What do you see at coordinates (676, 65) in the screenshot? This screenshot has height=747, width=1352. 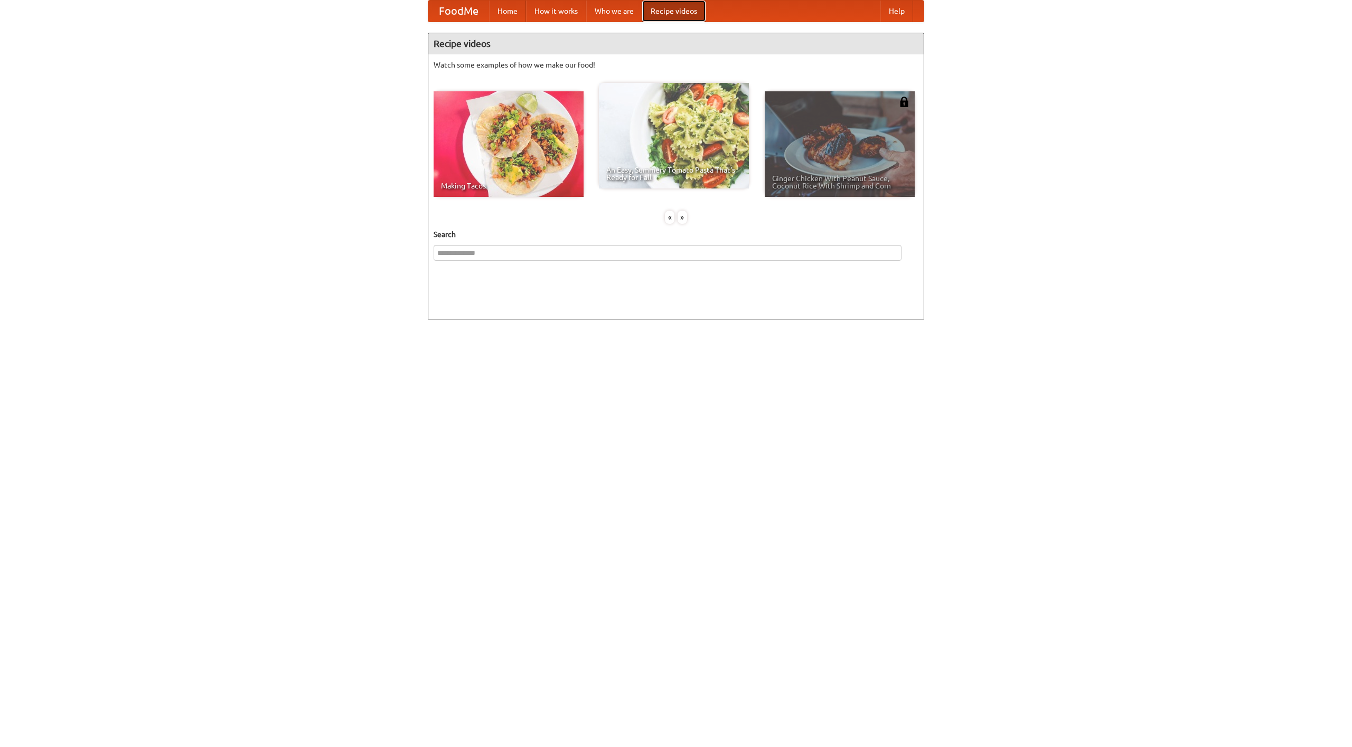 I see `p: Watch some examples of how we make our food!` at bounding box center [676, 65].